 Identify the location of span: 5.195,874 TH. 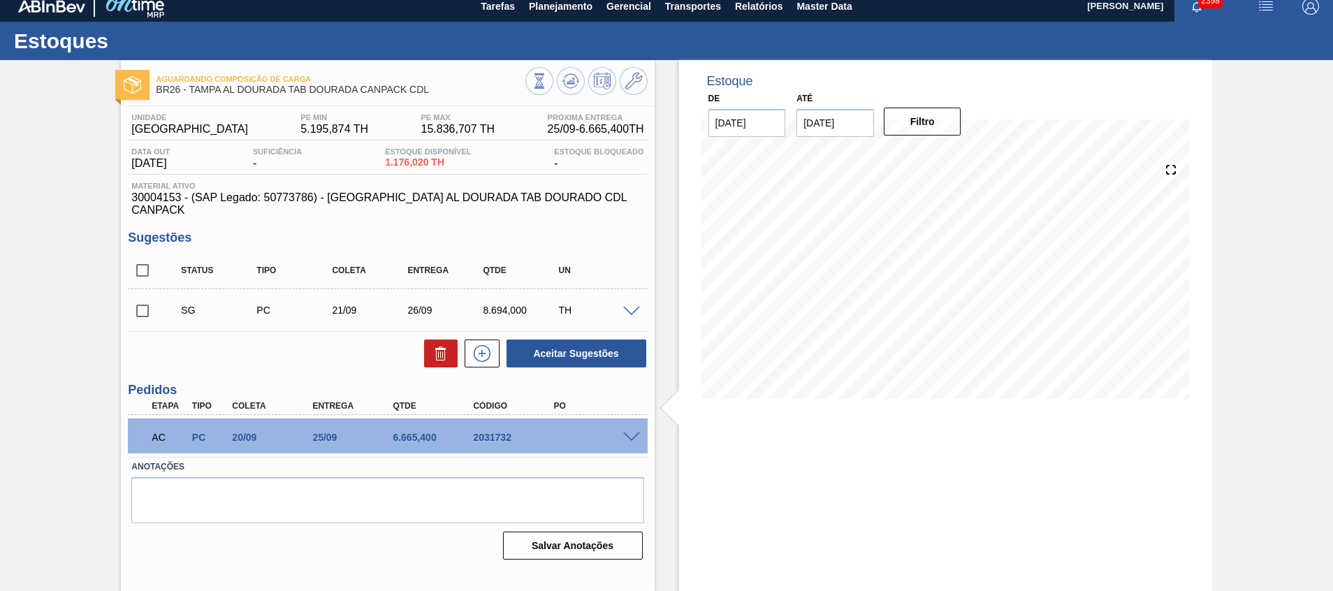
(334, 129).